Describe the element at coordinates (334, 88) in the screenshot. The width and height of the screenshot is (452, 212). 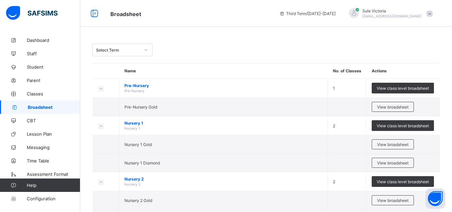
I see `span: 1` at that location.